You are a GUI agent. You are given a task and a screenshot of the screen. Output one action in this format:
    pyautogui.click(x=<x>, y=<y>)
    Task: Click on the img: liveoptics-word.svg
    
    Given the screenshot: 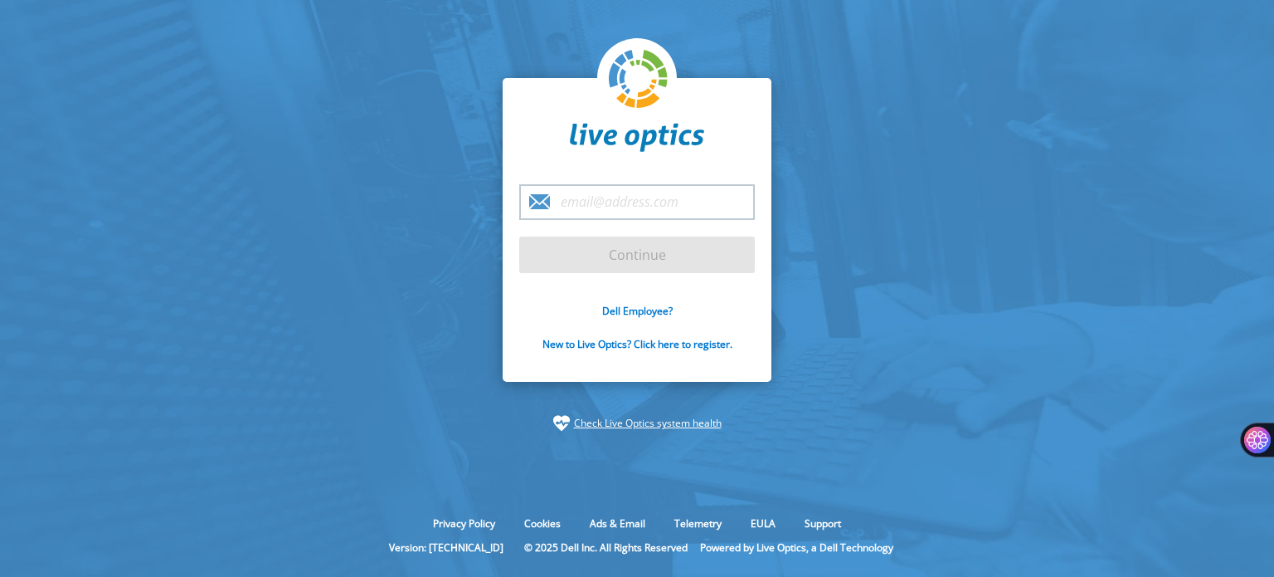 What is the action you would take?
    pyautogui.click(x=637, y=138)
    